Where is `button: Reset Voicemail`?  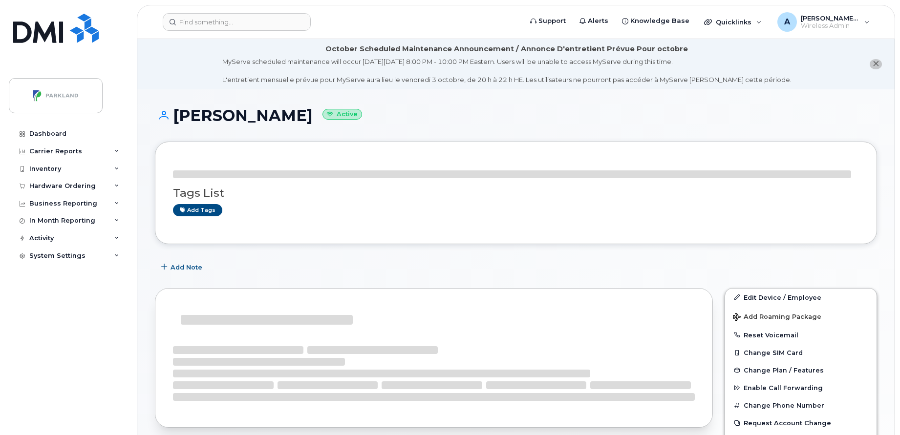 button: Reset Voicemail is located at coordinates (800, 335).